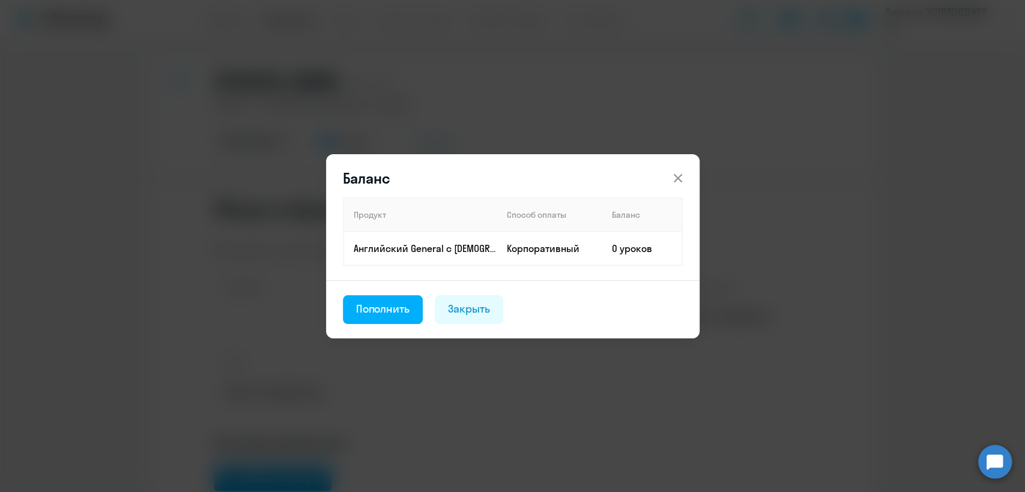 This screenshot has width=1025, height=492. What do you see at coordinates (513, 178) in the screenshot?
I see `header: Баланс` at bounding box center [513, 178].